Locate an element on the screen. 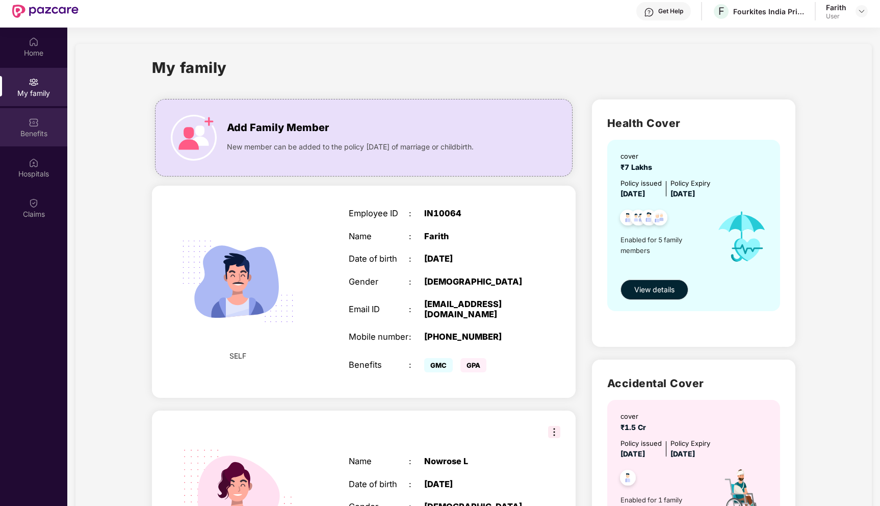 The height and width of the screenshot is (506, 880). span: View details is located at coordinates (654, 289).